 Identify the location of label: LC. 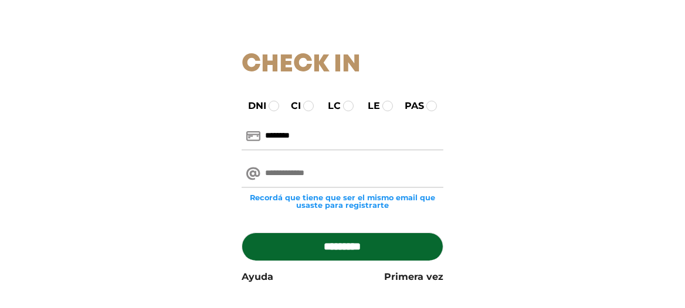
(329, 106).